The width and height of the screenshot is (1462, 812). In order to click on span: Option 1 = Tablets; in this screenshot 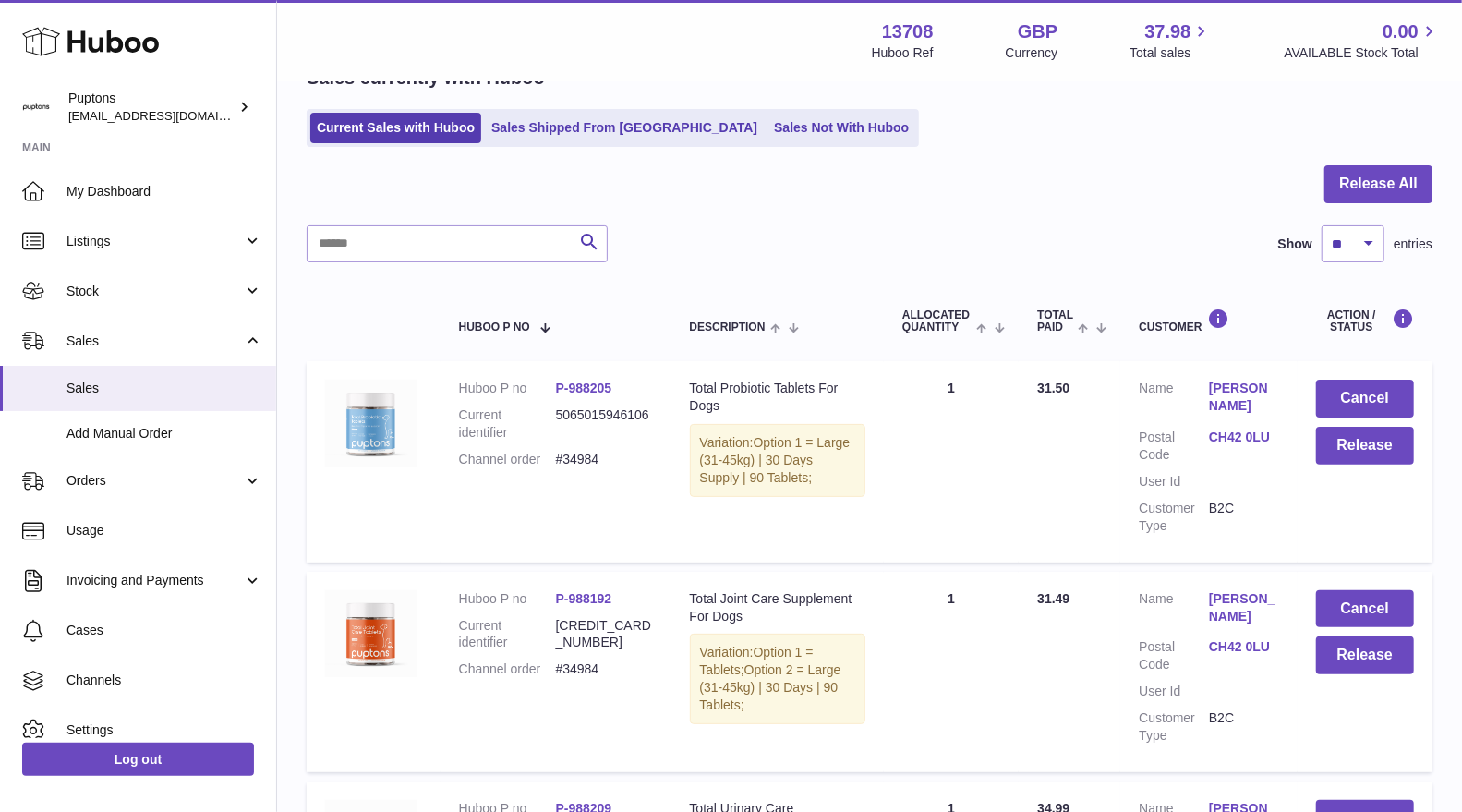, I will do `click(756, 660)`.